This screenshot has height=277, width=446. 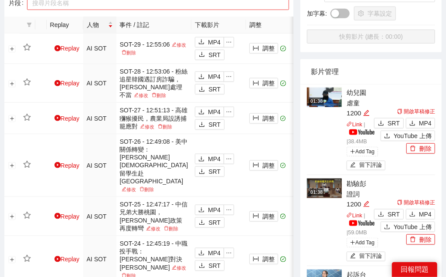 I want to click on span: YouTube 上傳, so click(x=412, y=136).